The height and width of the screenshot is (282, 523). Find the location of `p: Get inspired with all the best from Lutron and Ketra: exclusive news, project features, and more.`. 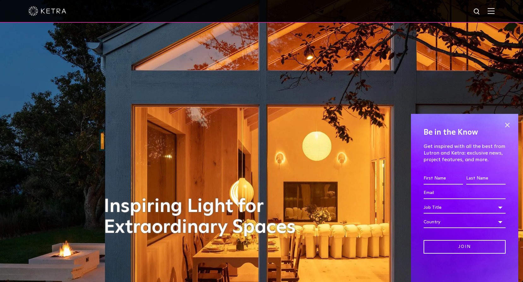

p: Get inspired with all the best from Lutron and Ketra: exclusive news, project features, and more. is located at coordinates (464, 153).